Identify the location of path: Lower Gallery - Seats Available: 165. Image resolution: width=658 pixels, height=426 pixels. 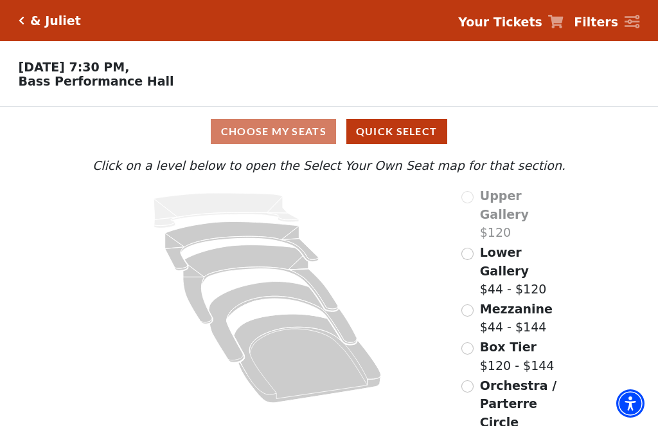
(242, 246).